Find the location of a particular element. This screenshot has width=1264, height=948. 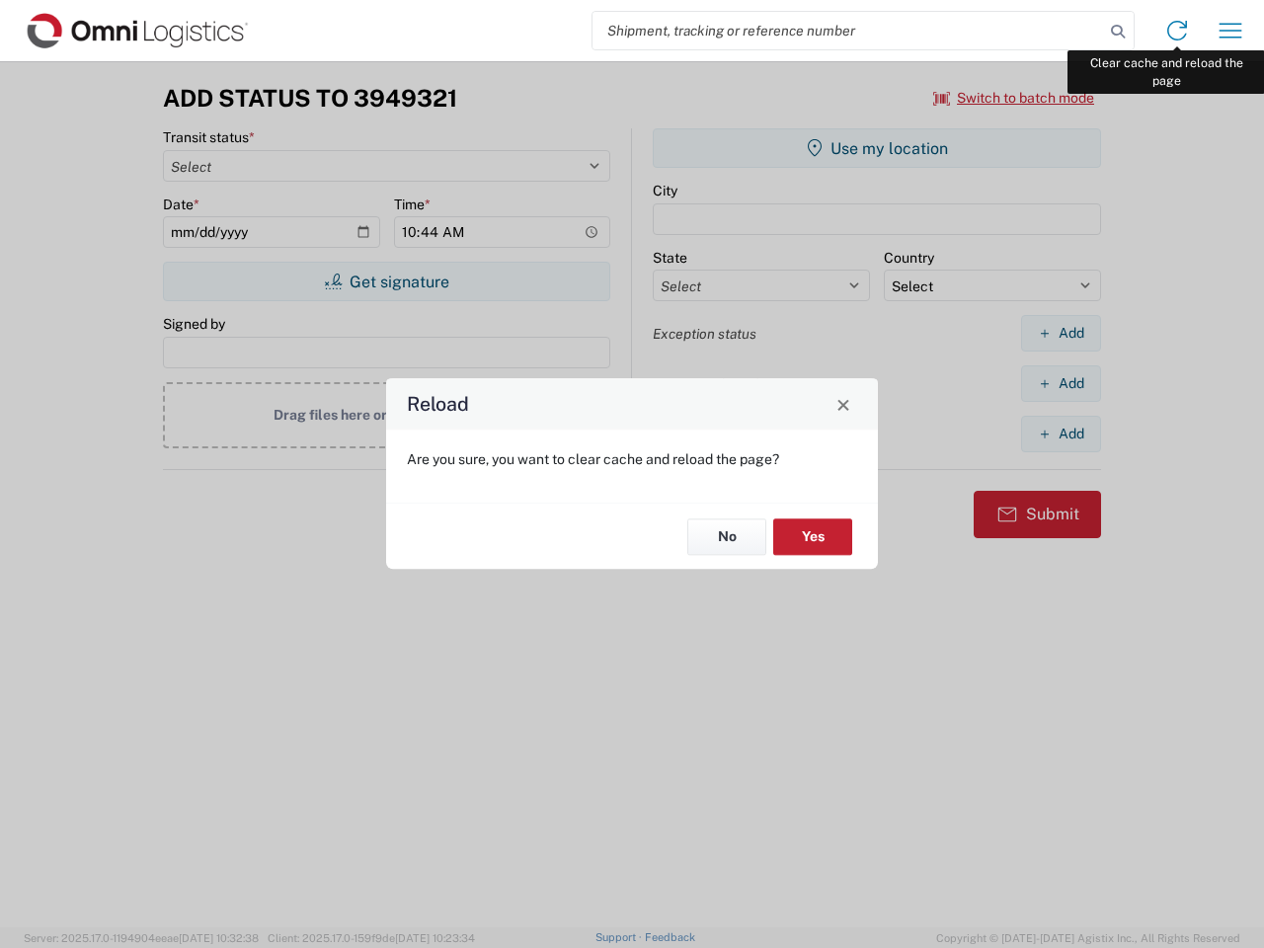

button: No is located at coordinates (727, 536).